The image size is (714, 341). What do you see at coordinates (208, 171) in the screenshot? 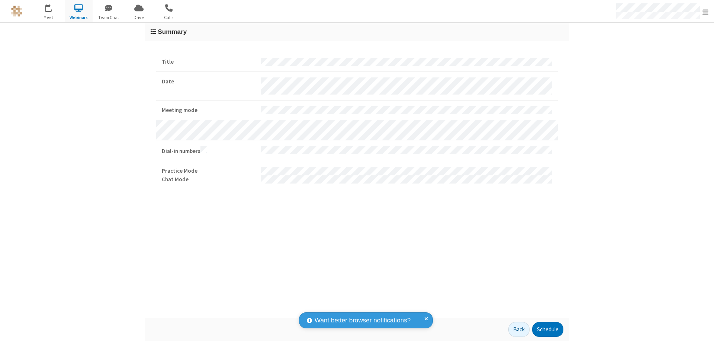
I see `strong: Practice Mode` at bounding box center [208, 171].